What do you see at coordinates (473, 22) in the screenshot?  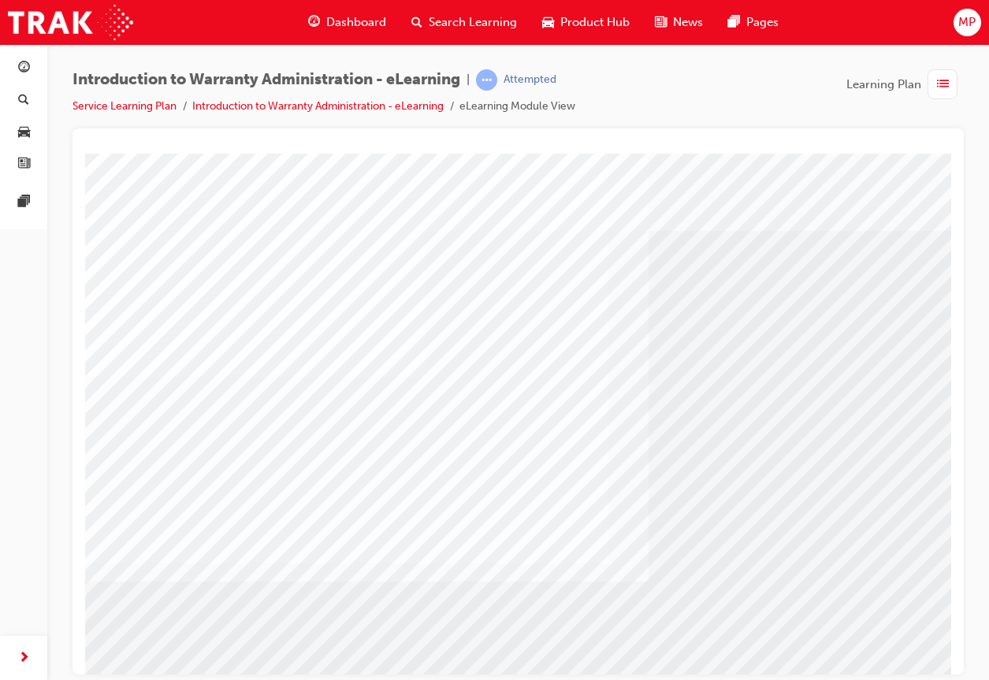 I see `span: Search Learning` at bounding box center [473, 22].